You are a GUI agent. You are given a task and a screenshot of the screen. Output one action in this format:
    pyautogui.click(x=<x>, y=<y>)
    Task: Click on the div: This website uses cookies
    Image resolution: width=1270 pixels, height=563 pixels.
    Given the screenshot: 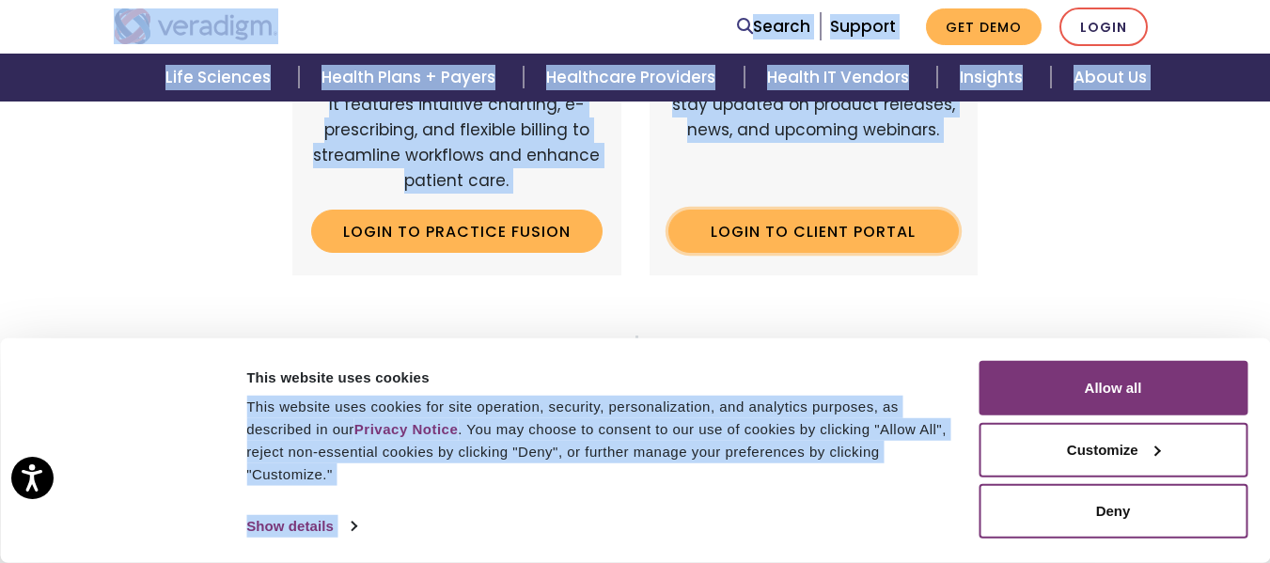 What is the action you would take?
    pyautogui.click(x=602, y=377)
    